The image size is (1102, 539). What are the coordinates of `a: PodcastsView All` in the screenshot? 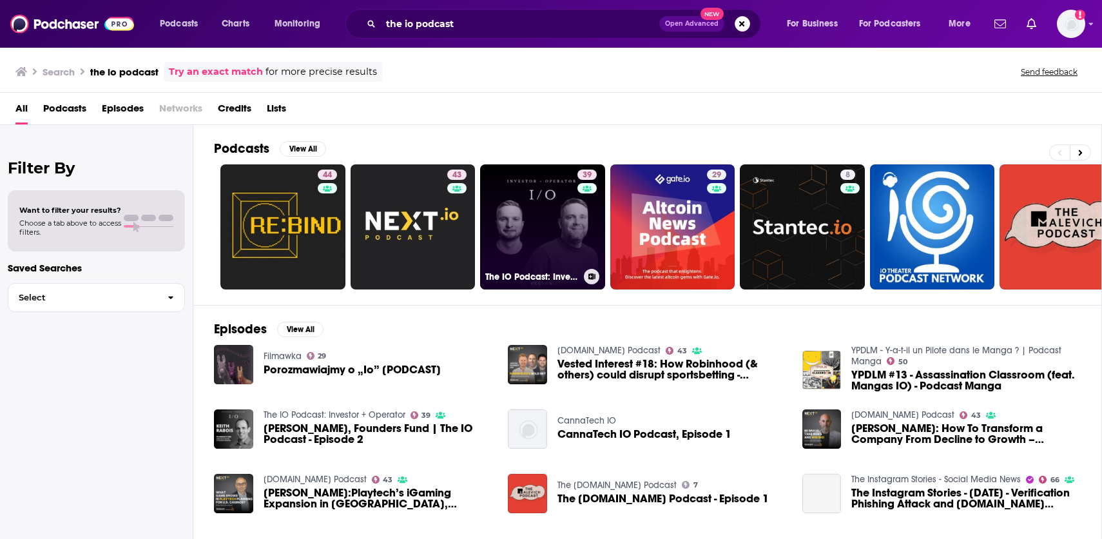 It's located at (270, 148).